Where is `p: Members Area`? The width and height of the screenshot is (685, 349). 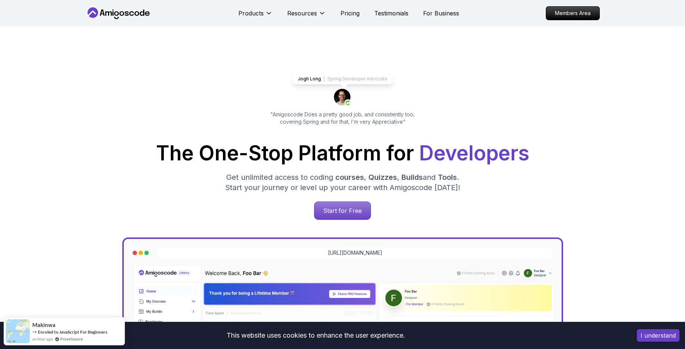
p: Members Area is located at coordinates (573, 13).